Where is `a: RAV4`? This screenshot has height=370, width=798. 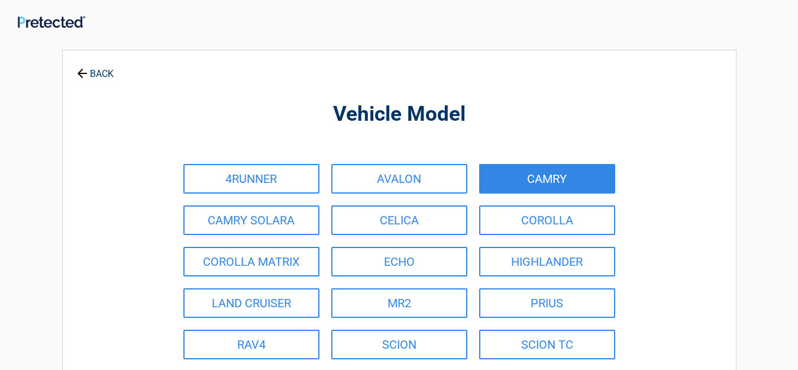 a: RAV4 is located at coordinates (252, 344).